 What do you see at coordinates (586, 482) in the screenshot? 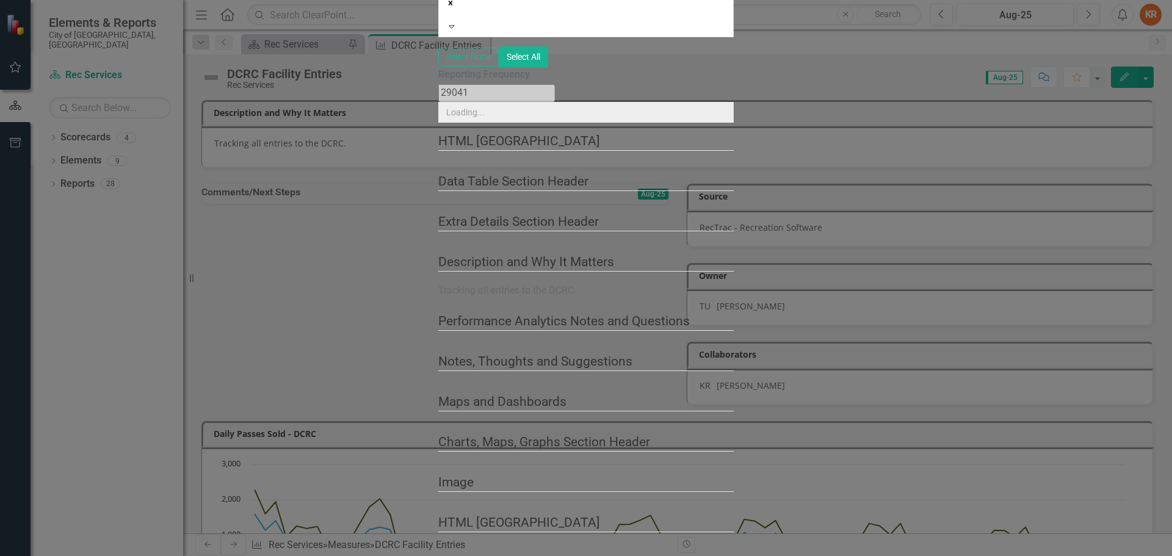
I see `legend: Image` at bounding box center [586, 482].